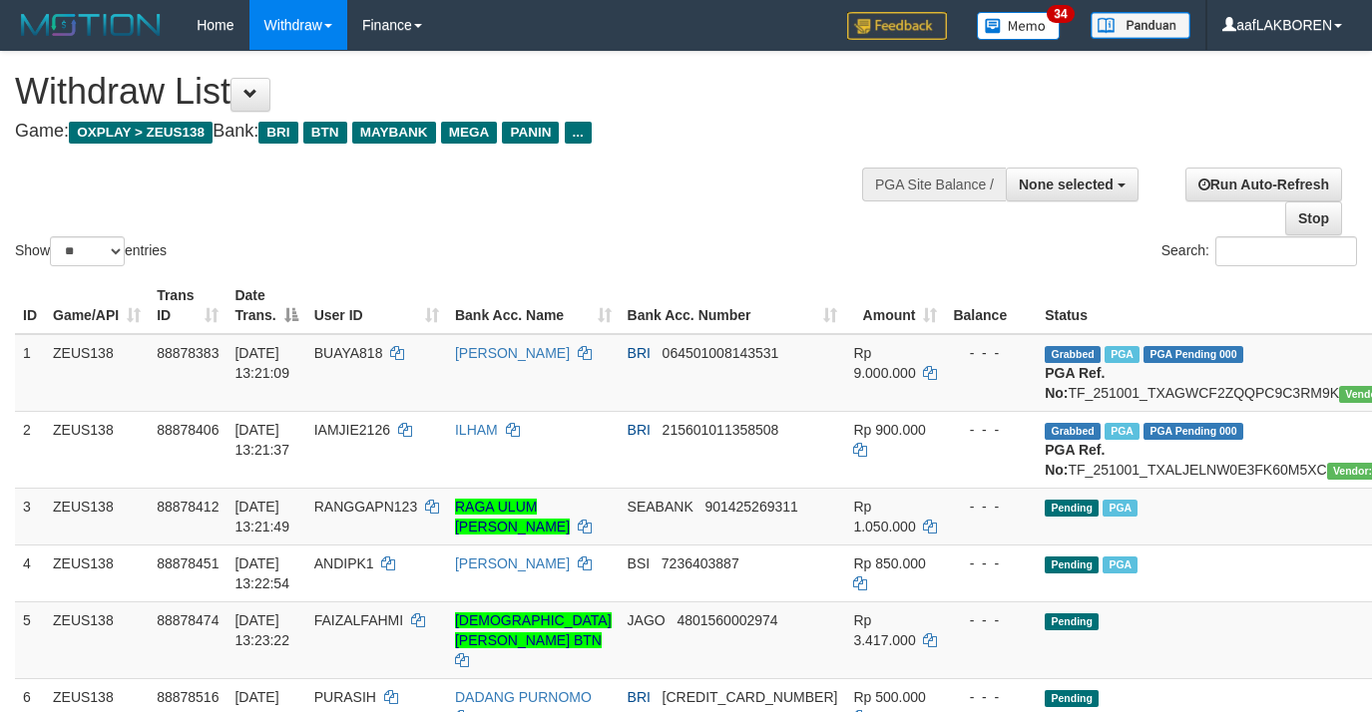  I want to click on span: FAIZALFAHMI, so click(358, 621).